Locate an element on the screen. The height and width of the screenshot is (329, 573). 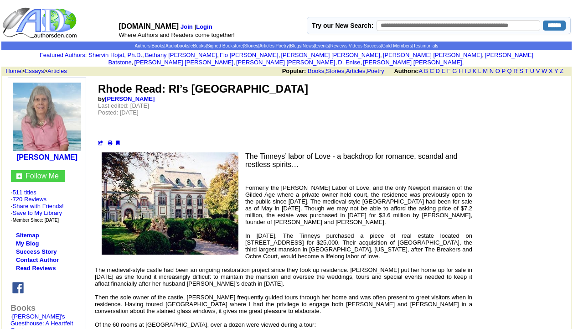
img: 65583.jpg is located at coordinates (47, 117).